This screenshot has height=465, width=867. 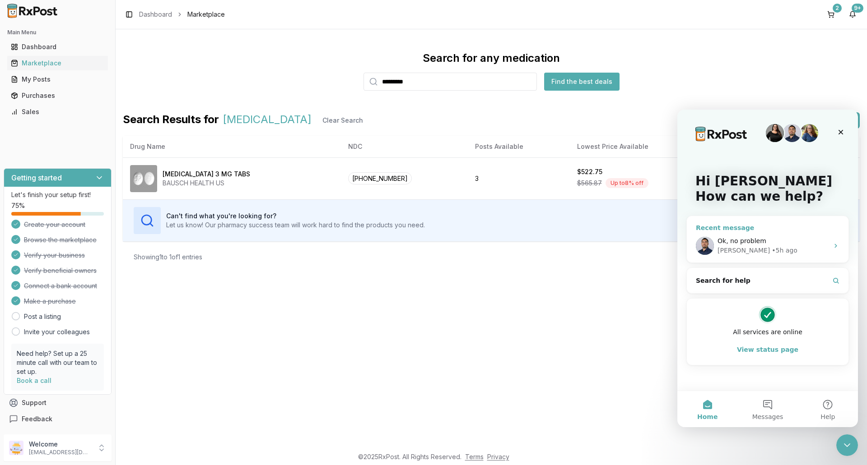 What do you see at coordinates (831, 14) in the screenshot?
I see `button: 2` at bounding box center [831, 14].